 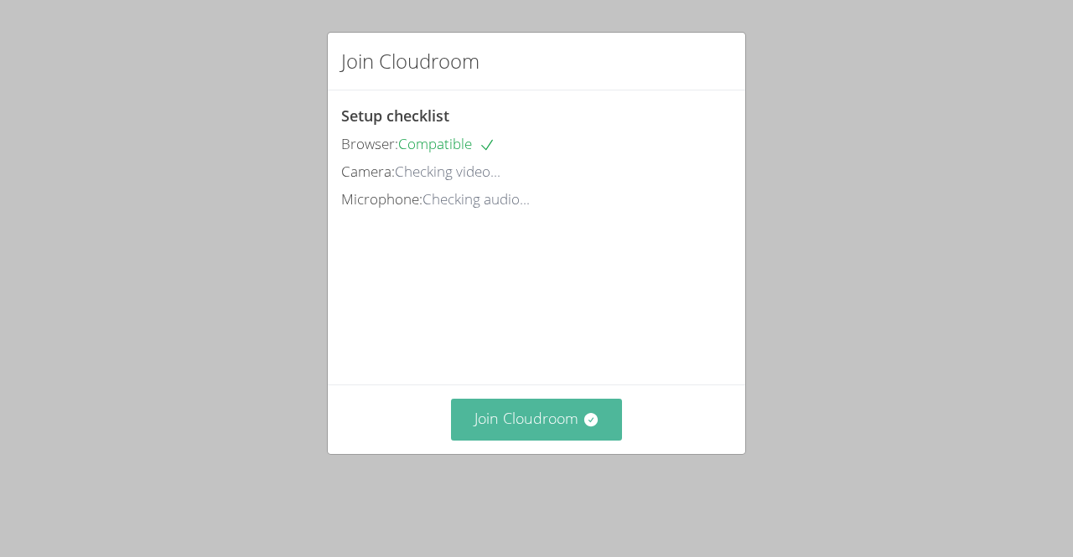 What do you see at coordinates (536, 419) in the screenshot?
I see `button: Join Cloudroom` at bounding box center [536, 419].